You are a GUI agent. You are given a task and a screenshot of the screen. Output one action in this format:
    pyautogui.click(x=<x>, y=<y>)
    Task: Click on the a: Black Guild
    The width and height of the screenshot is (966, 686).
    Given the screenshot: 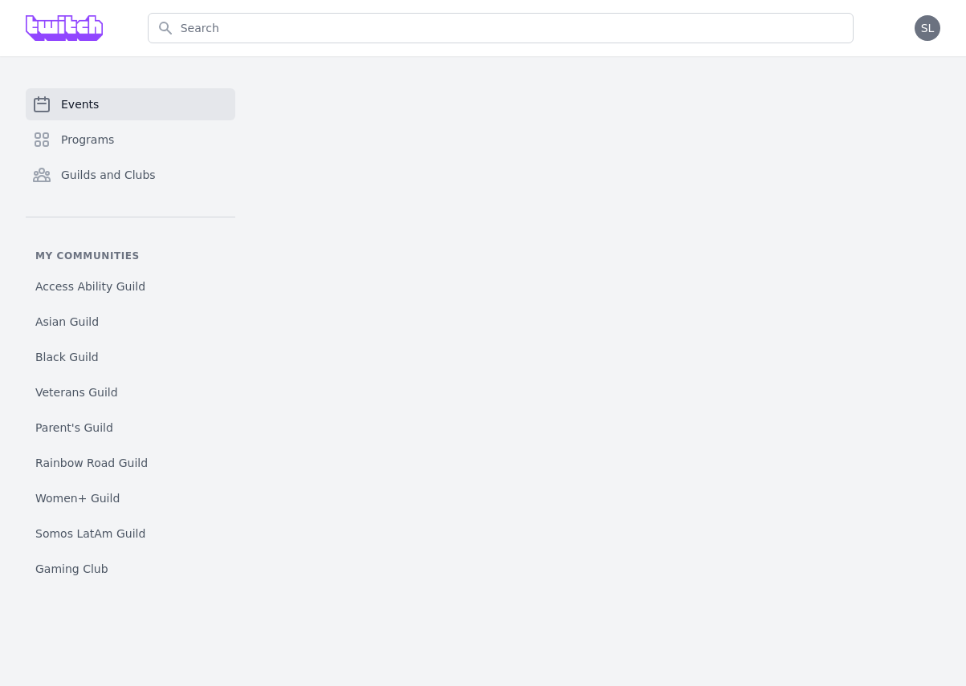 What is the action you would take?
    pyautogui.click(x=130, y=357)
    